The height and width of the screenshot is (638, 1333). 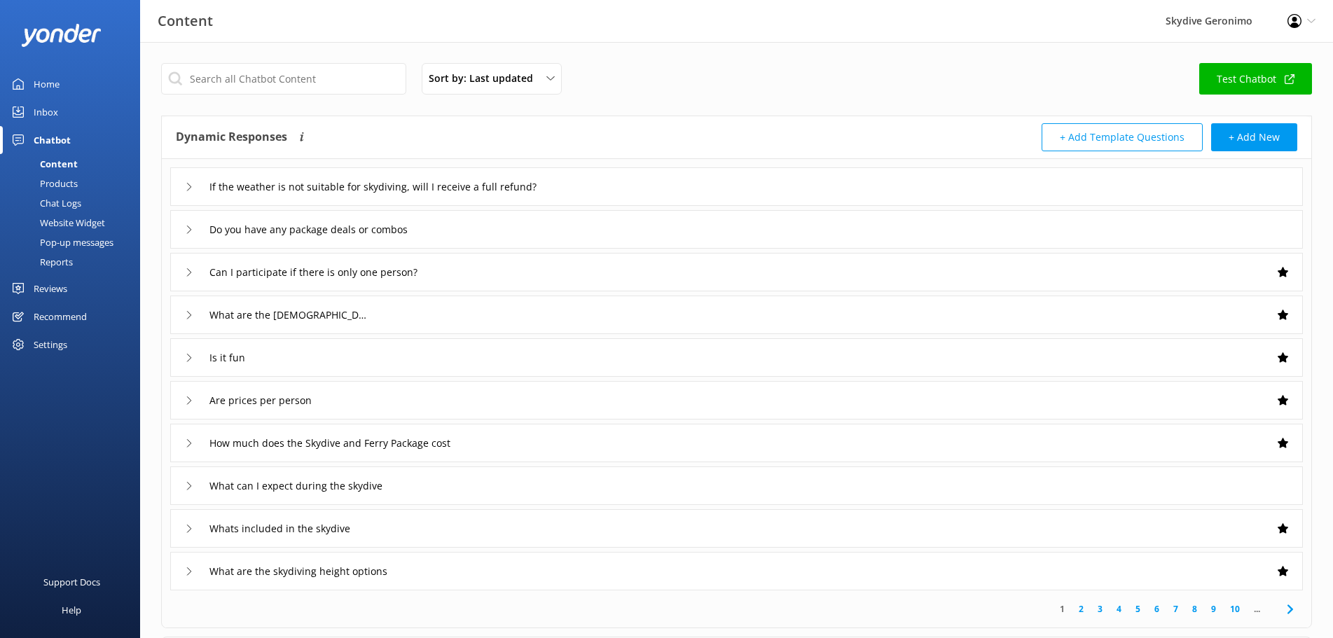 I want to click on a: 9, so click(x=1213, y=609).